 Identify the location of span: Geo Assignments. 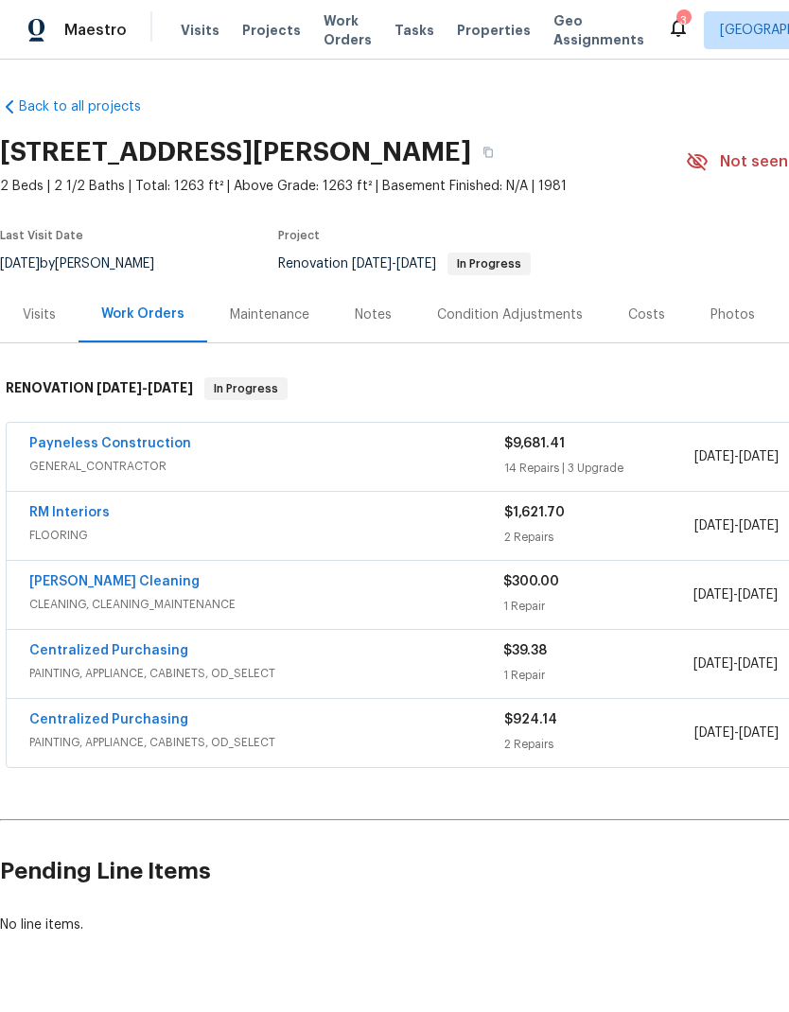
(599, 30).